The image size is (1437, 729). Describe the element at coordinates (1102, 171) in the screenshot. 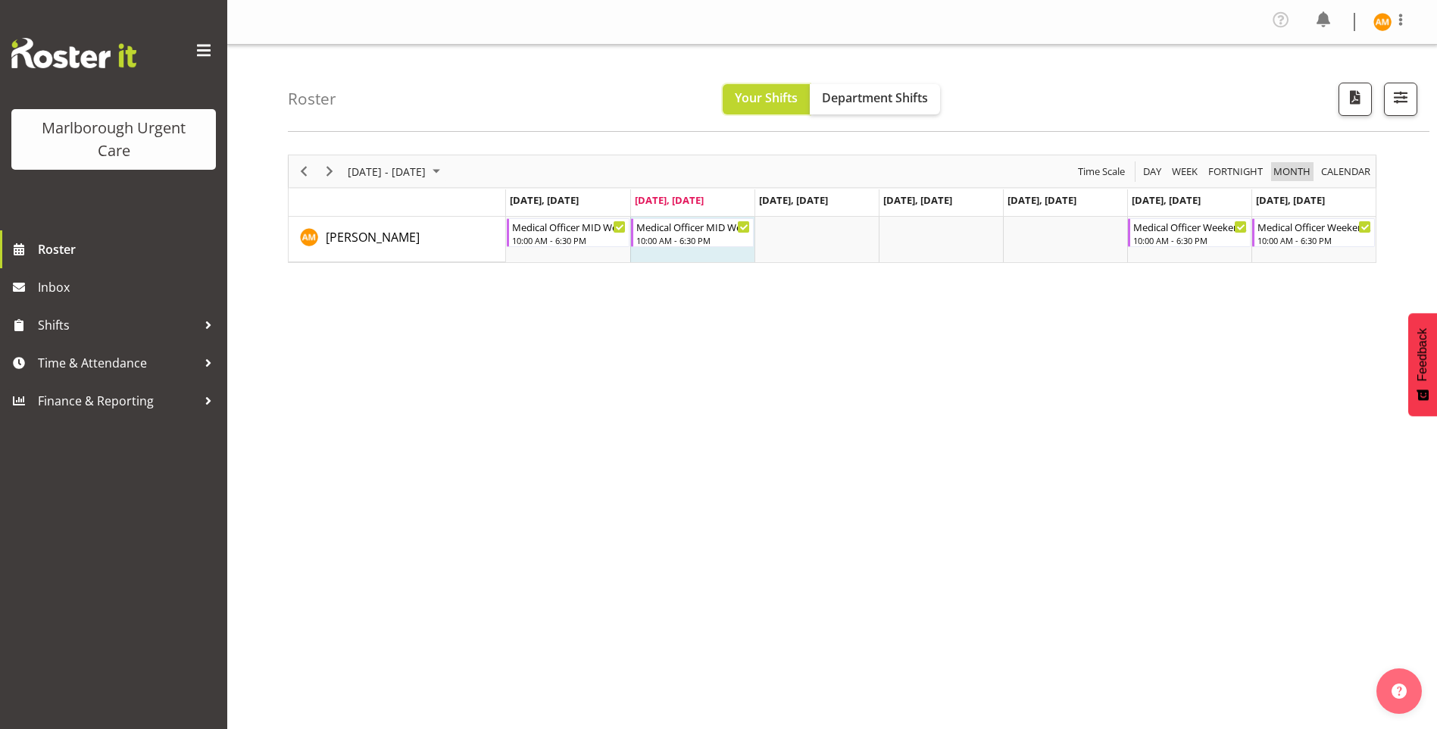

I see `button: Time Scale` at that location.